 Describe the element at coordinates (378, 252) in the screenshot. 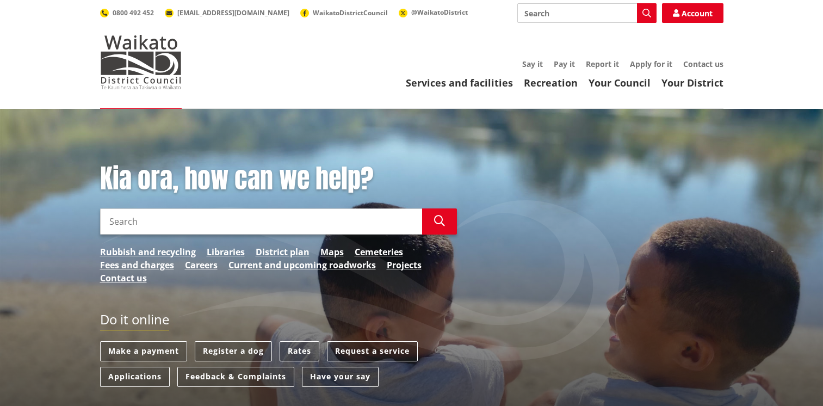

I see `a: Cemeteries` at that location.